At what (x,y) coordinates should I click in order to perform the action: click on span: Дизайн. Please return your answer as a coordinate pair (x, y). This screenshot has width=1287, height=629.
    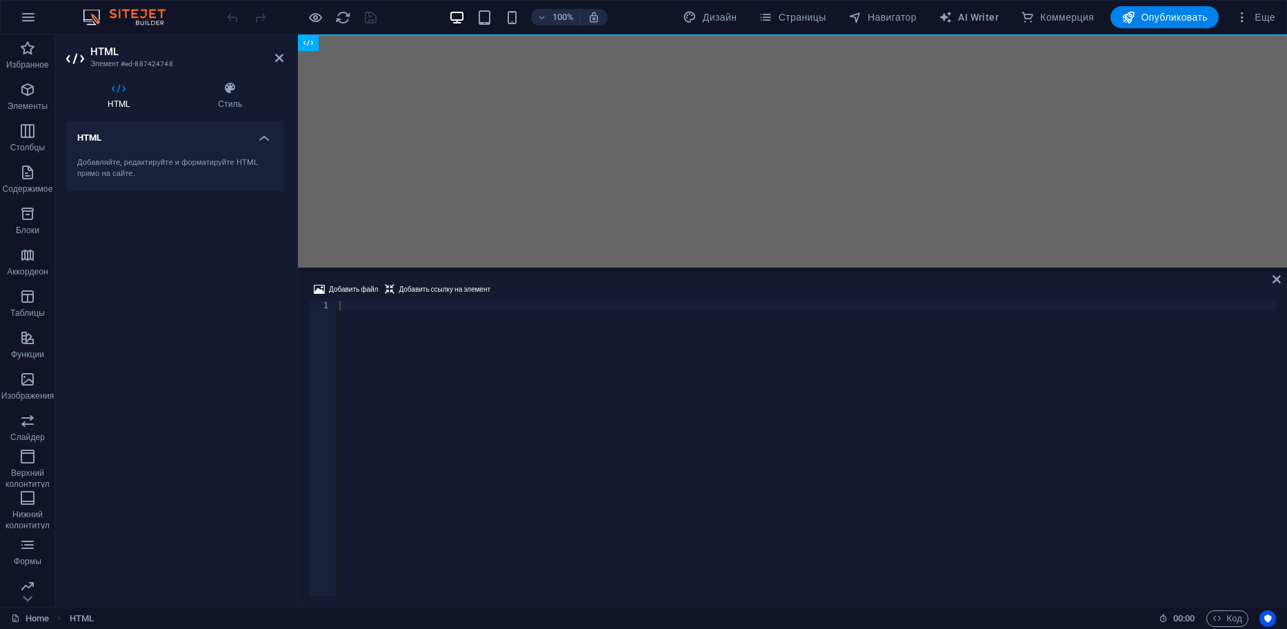
    Looking at the image, I should click on (710, 17).